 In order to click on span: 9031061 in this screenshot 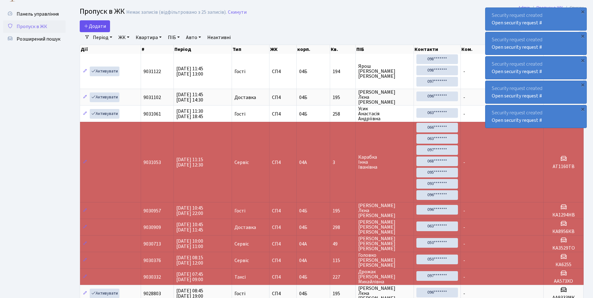, I will do `click(152, 114)`.